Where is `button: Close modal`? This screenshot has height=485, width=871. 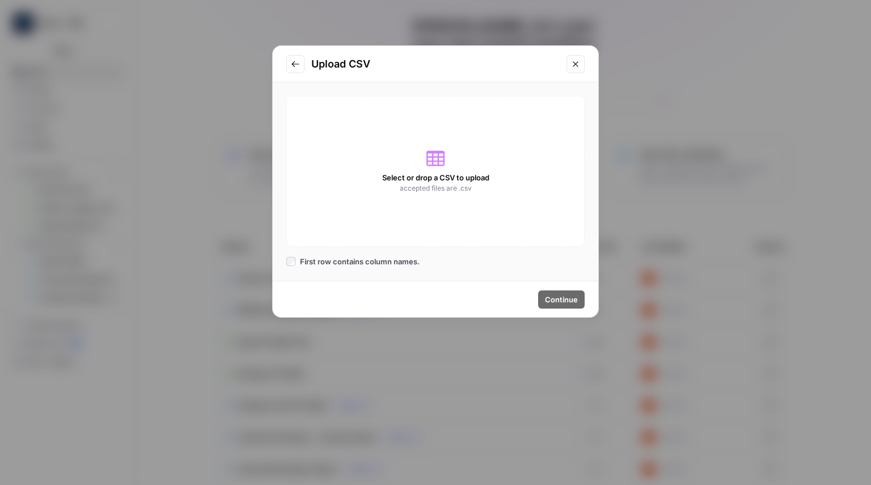
button: Close modal is located at coordinates (575, 64).